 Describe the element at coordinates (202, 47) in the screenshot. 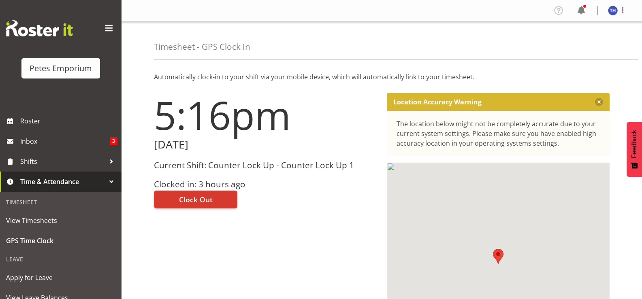

I see `h4: Timesheet - GPS Clock In` at that location.